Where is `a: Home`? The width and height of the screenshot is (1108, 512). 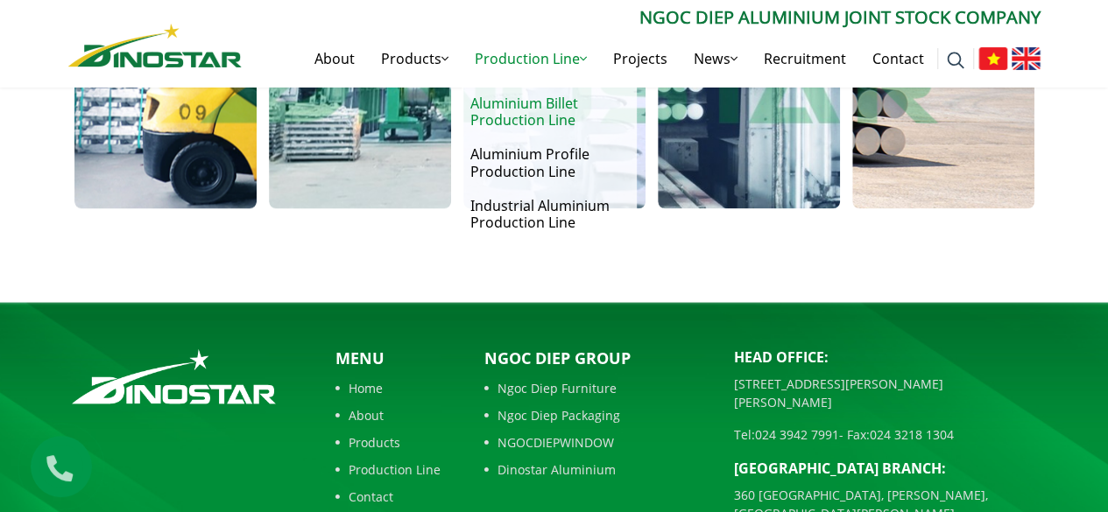
a: Home is located at coordinates (388, 387).